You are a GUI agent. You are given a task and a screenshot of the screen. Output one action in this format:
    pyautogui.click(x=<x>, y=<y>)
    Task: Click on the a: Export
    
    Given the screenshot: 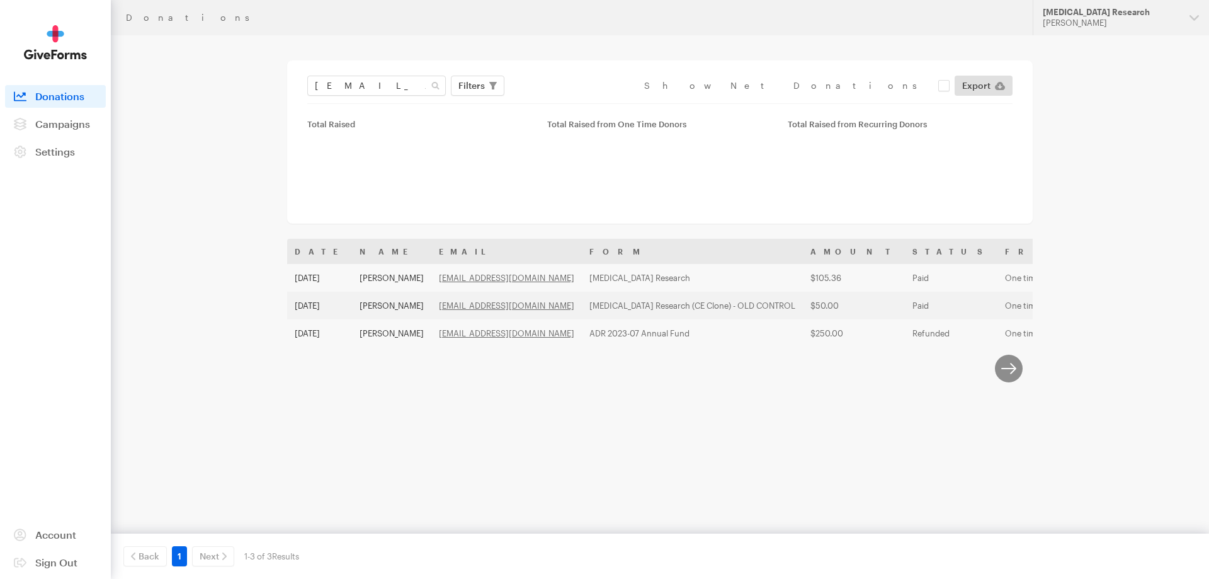 What is the action you would take?
    pyautogui.click(x=984, y=86)
    